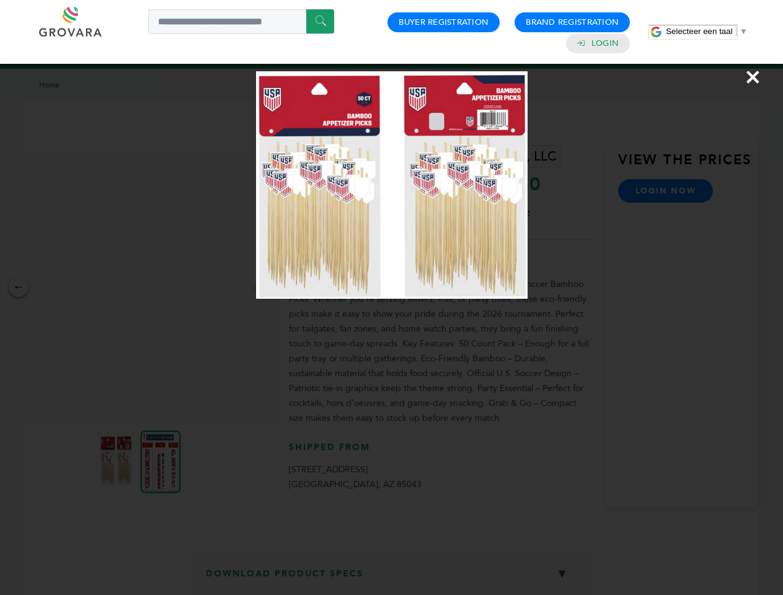 The image size is (783, 595). What do you see at coordinates (707, 31) in the screenshot?
I see `a: Selecteer een taal​` at bounding box center [707, 31].